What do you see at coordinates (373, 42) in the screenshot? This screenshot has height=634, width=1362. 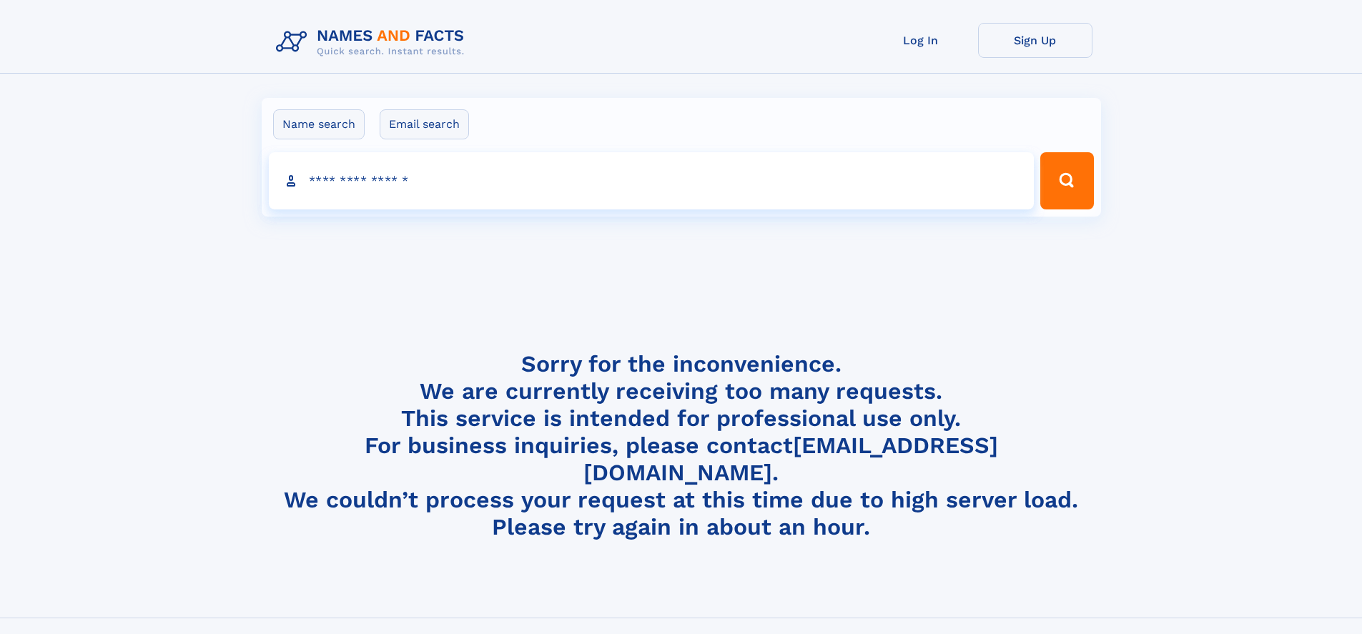 I see `img: Logo Names and Facts` at bounding box center [373, 42].